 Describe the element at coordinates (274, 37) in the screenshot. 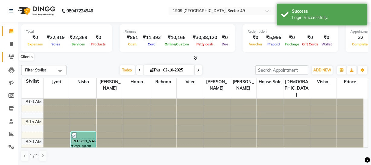

I see `div: ₹5,996` at that location.